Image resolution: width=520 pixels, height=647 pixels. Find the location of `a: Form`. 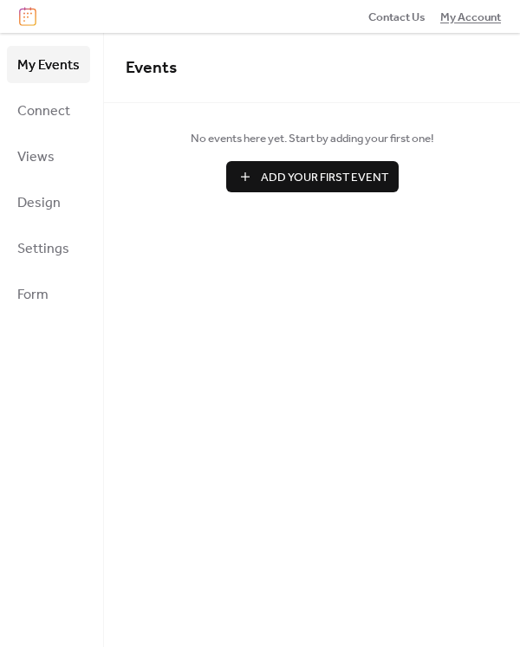

a: Form is located at coordinates (49, 294).